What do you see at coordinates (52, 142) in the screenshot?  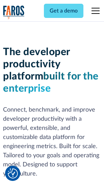 I see `p: Connect, benchmark, and improve developer productivity with a powerful, extensible, and customiza...` at bounding box center [52, 142].